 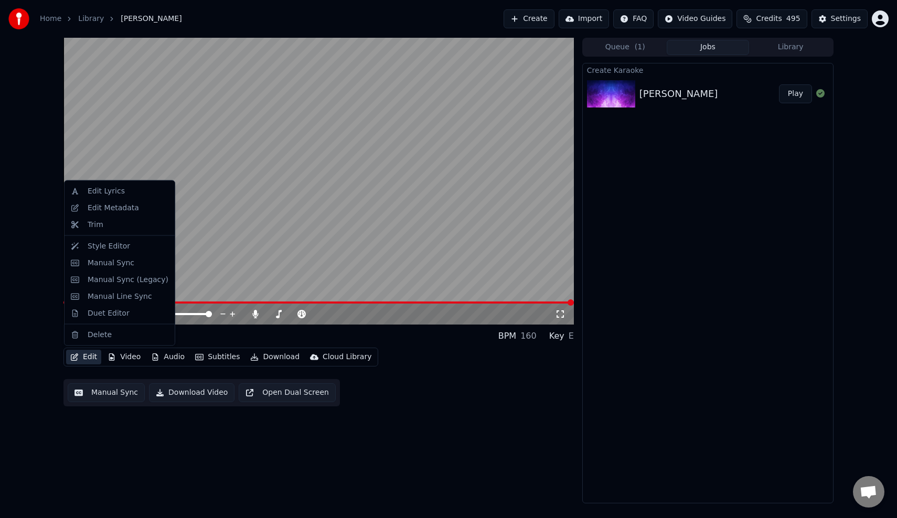 What do you see at coordinates (100, 335) in the screenshot?
I see `div: Delete` at bounding box center [100, 335].